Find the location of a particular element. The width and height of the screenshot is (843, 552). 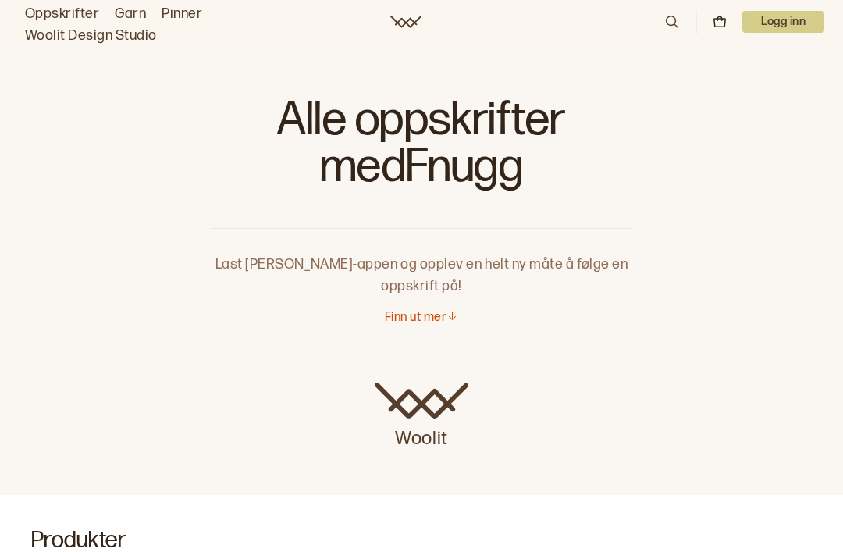

a: Oppskrifter is located at coordinates (62, 14).